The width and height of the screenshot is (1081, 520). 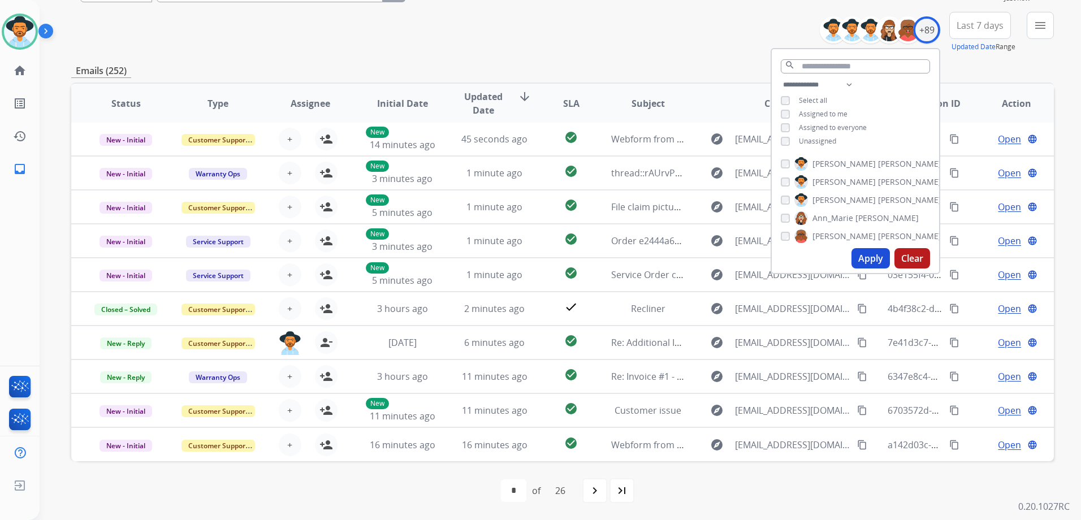 I want to click on span: 4b4f38c2-dded-4e7c-9b24-642846827615, so click(x=974, y=309).